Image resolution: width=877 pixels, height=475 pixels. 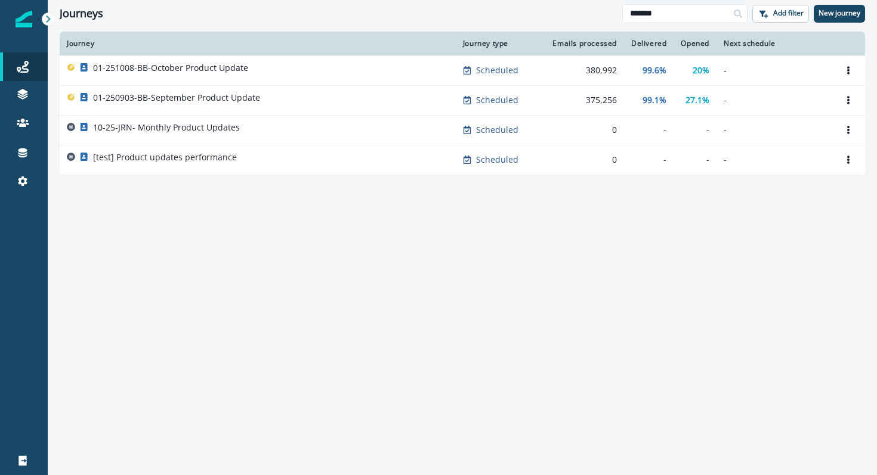 What do you see at coordinates (701, 70) in the screenshot?
I see `p: 20%` at bounding box center [701, 70].